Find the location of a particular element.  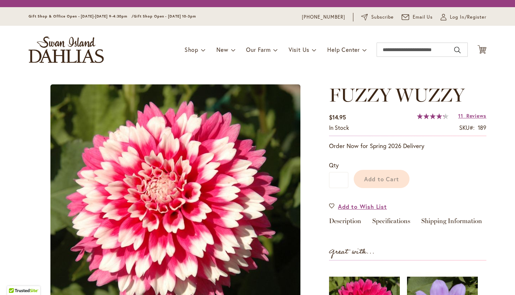

span: $14.95 is located at coordinates (337, 117).